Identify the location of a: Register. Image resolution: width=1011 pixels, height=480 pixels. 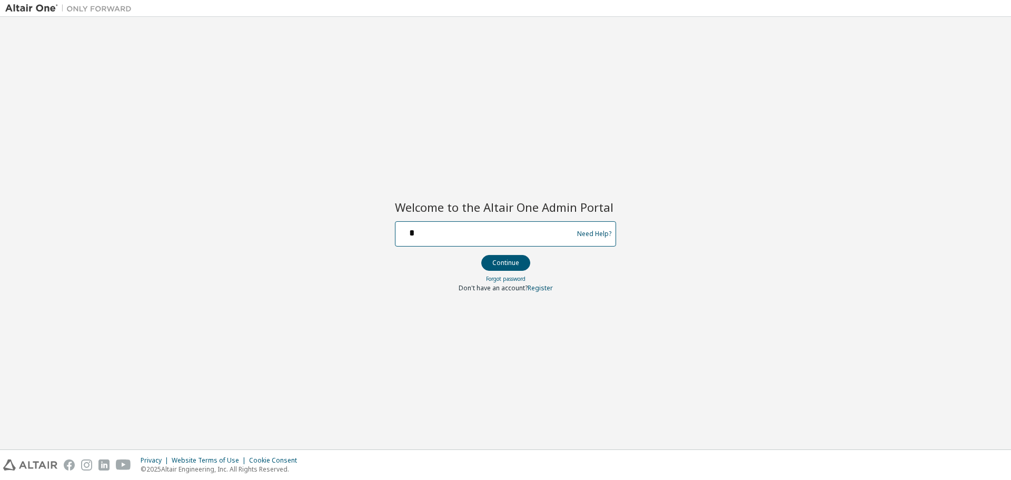
(540, 288).